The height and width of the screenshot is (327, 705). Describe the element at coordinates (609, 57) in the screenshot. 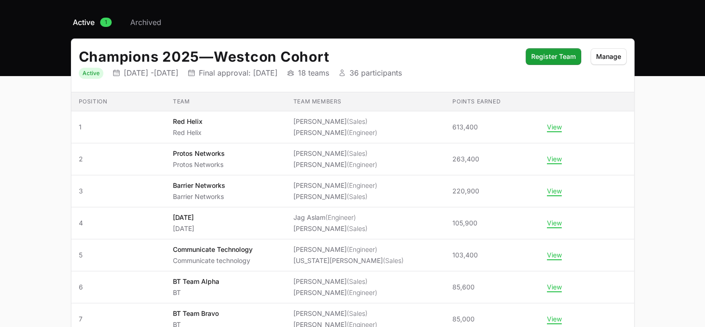

I see `button: Manage` at that location.